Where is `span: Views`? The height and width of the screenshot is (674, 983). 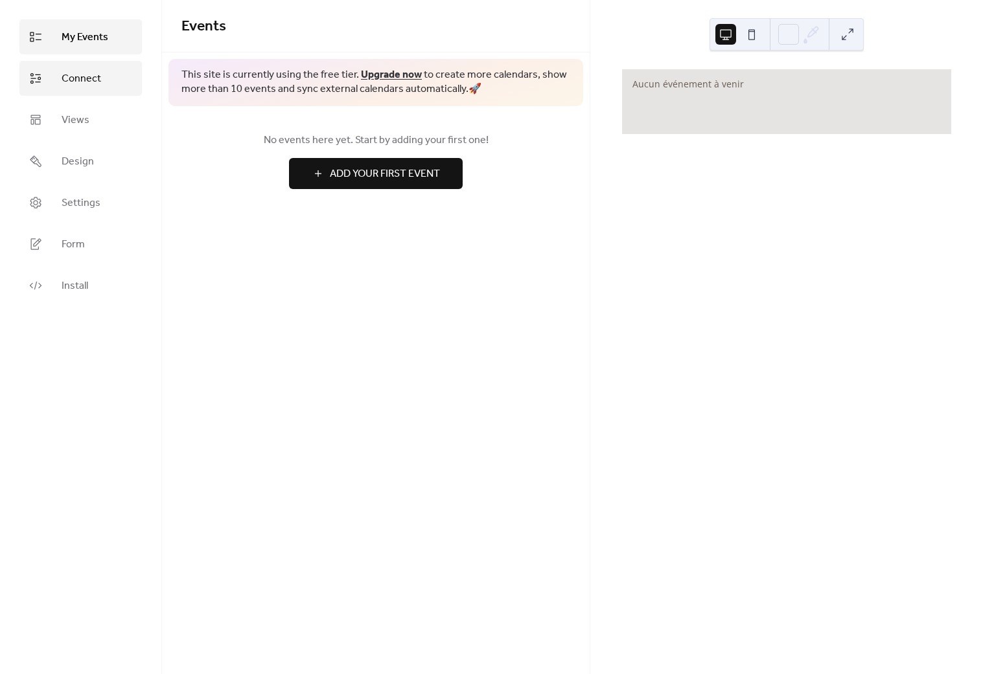
span: Views is located at coordinates (75, 121).